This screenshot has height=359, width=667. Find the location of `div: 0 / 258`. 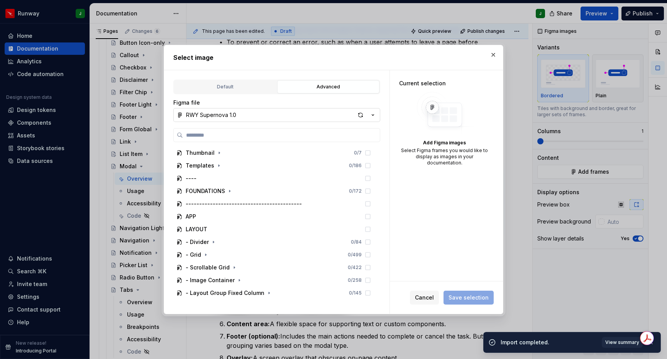

div: 0 / 258 is located at coordinates (355, 280).